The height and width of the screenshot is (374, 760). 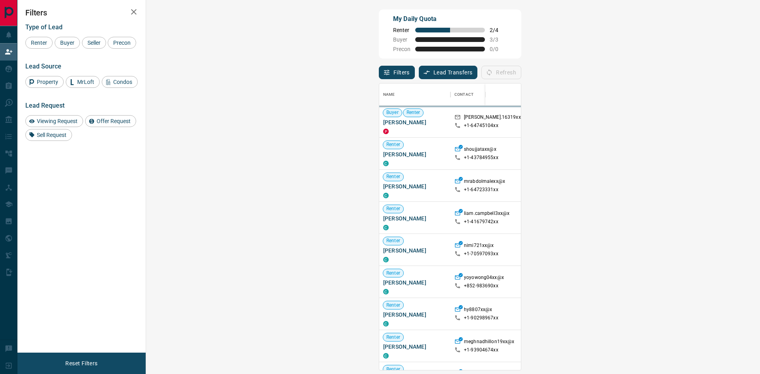 I want to click on button: Filters, so click(x=396, y=72).